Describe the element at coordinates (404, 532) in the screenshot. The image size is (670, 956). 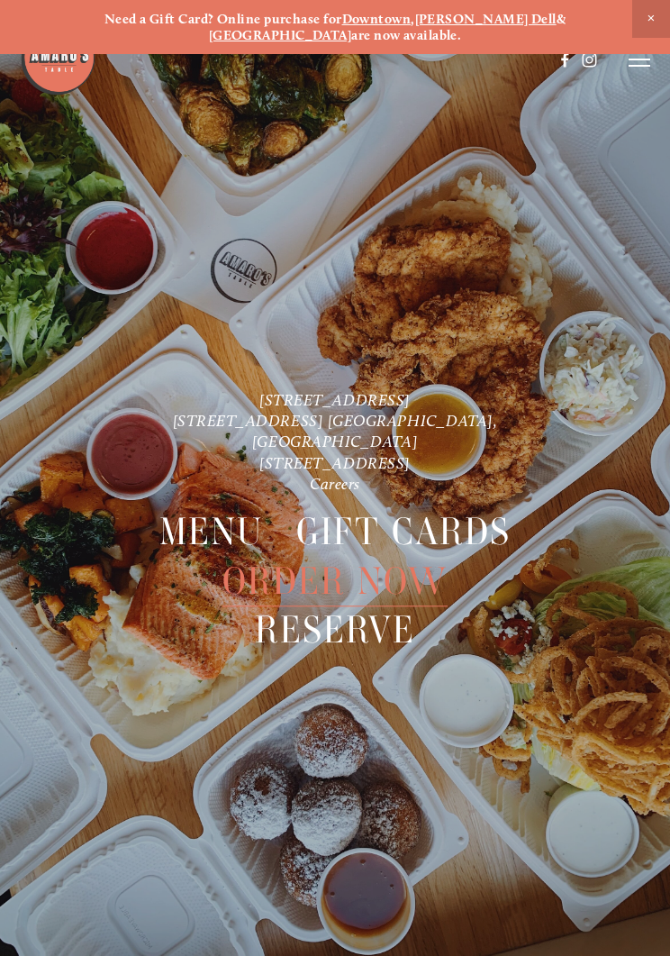
I see `span: Gift Cards` at that location.